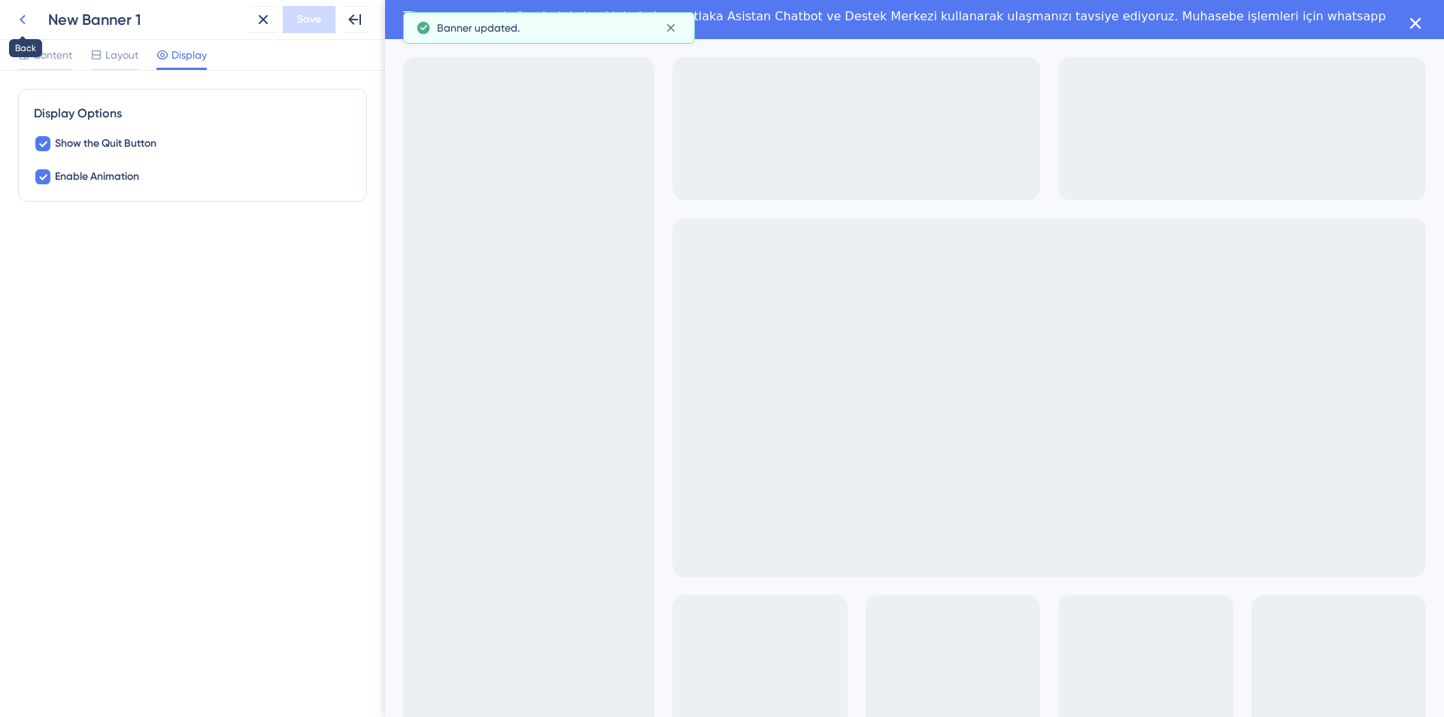 This screenshot has width=1444, height=717. I want to click on span: Save, so click(309, 20).